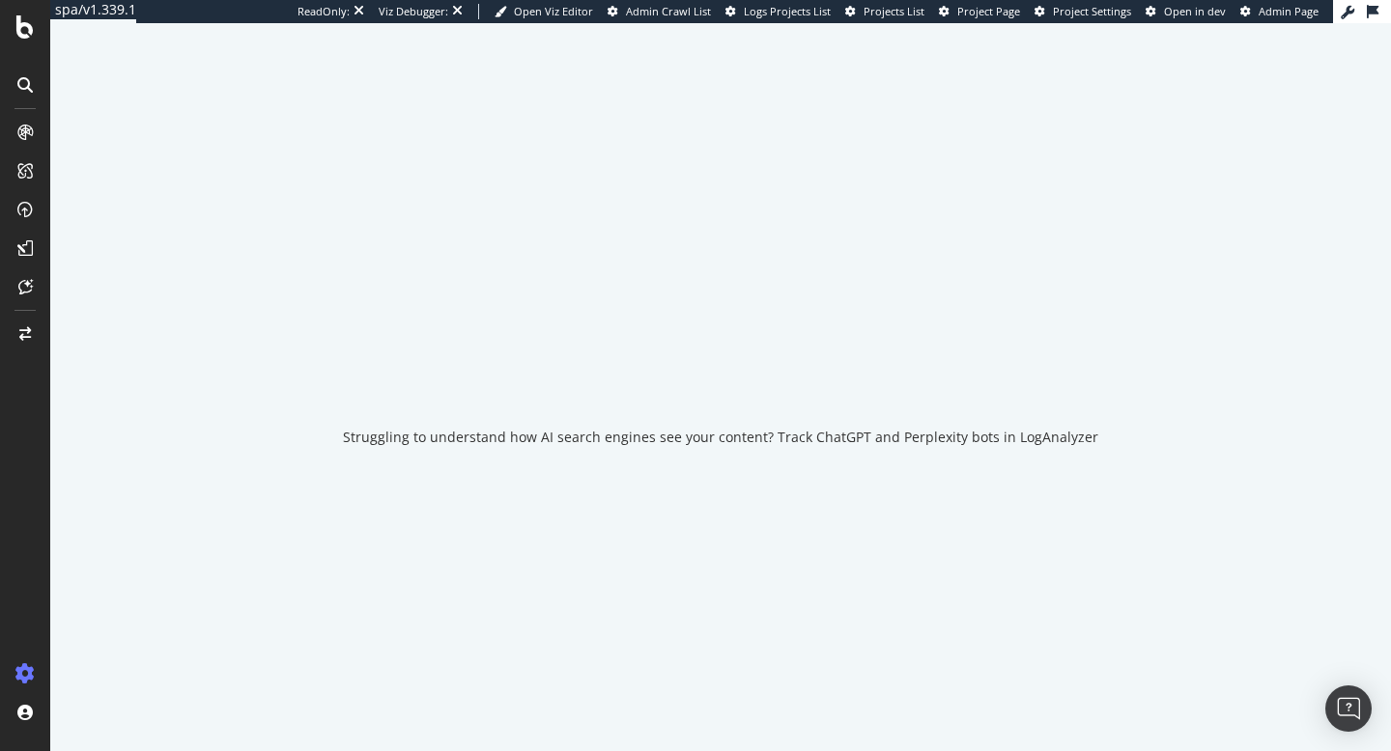  What do you see at coordinates (668, 11) in the screenshot?
I see `span: Admin Crawl List` at bounding box center [668, 11].